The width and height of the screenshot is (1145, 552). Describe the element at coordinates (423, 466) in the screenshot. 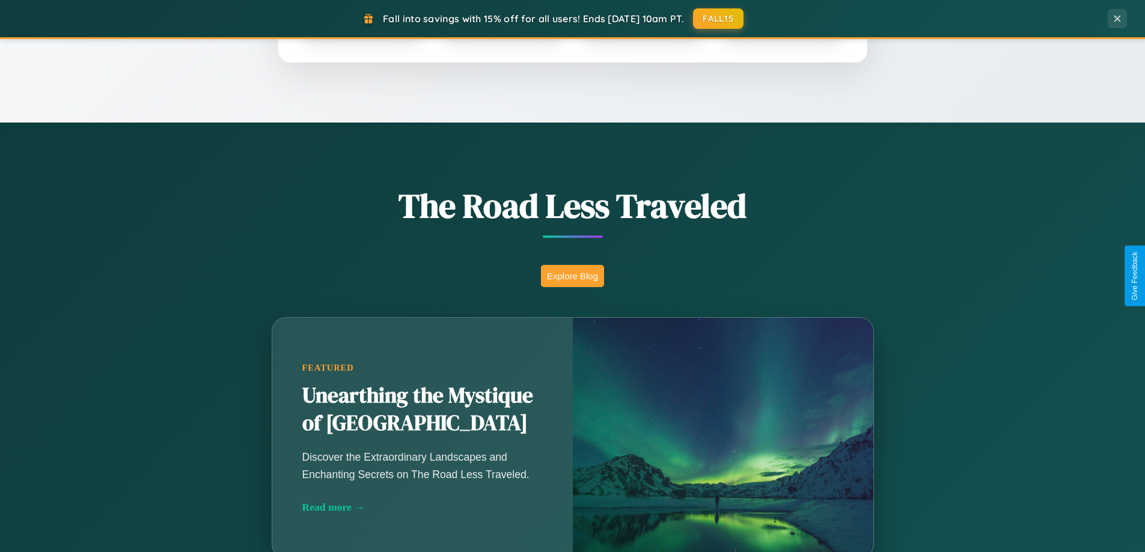

I see `p: Discover the Extraordinary Landscapes and Enchanting Secrets on The Road Less Traveled.` at that location.